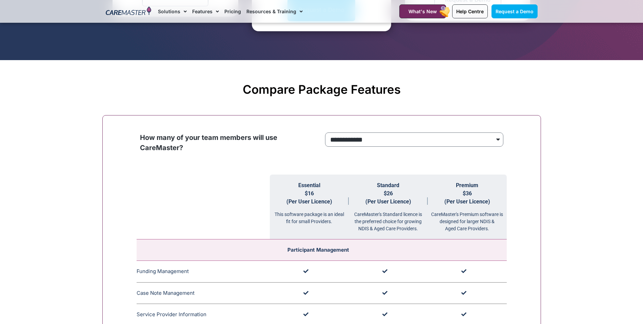 Image resolution: width=643 pixels, height=324 pixels. Describe the element at coordinates (470, 11) in the screenshot. I see `span: Help Centre` at that location.